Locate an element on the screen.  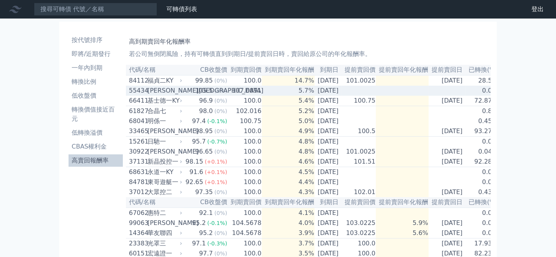
div: 新晶投控一 is located at coordinates (164, 161).